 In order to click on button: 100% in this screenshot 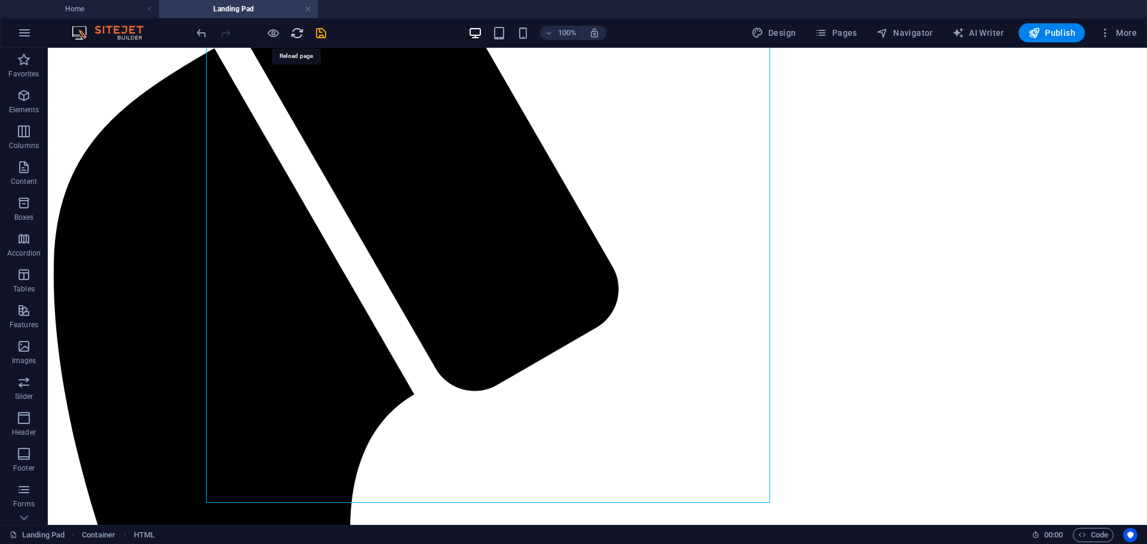, I will do `click(561, 33)`.